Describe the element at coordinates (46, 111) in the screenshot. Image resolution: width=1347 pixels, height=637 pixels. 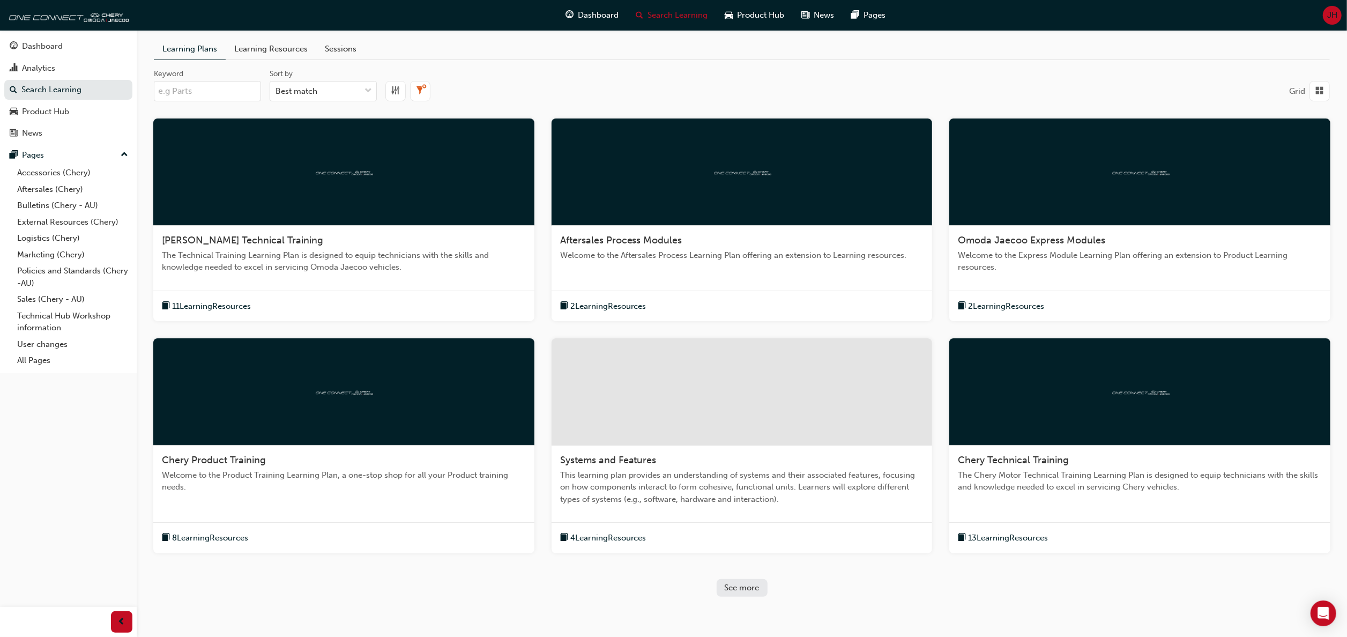
I see `div: Product Hub` at that location.